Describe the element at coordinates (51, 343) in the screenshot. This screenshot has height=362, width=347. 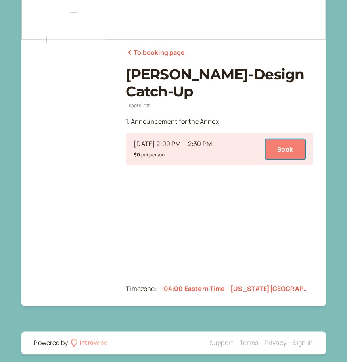
I see `div: Powered by` at that location.